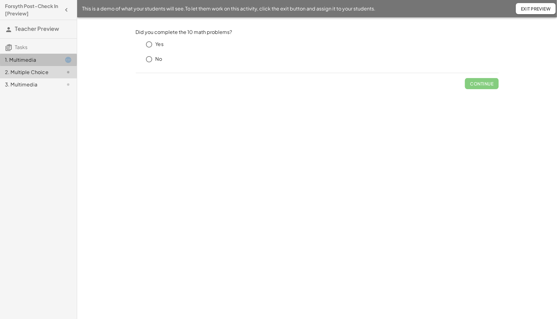  What do you see at coordinates (536, 9) in the screenshot?
I see `button: Exit Preview` at bounding box center [536, 9].